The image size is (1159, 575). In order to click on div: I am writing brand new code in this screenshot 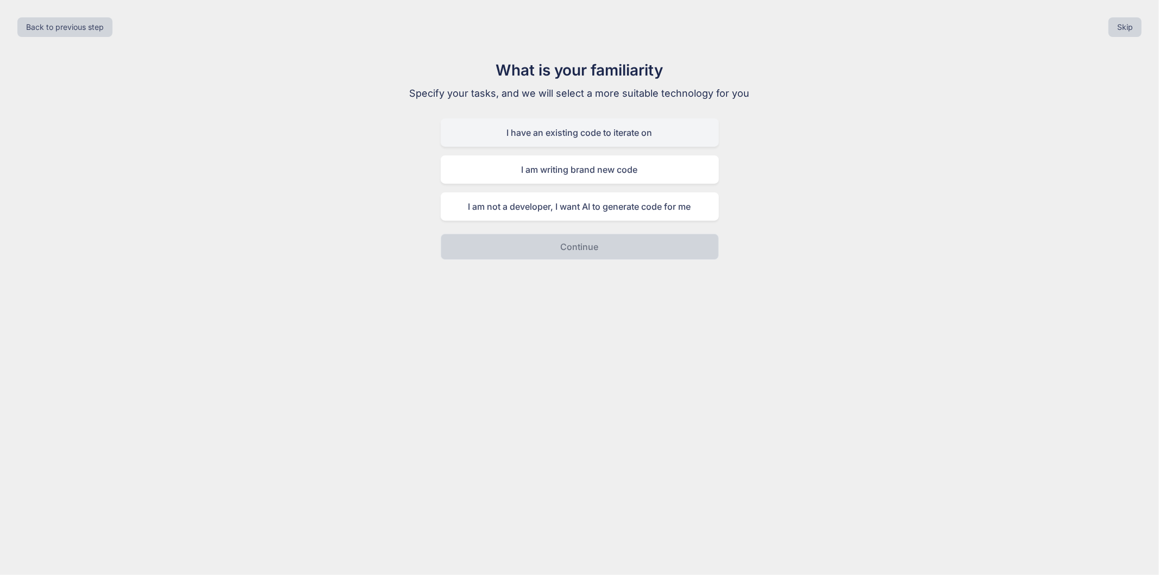, I will do `click(580, 170)`.